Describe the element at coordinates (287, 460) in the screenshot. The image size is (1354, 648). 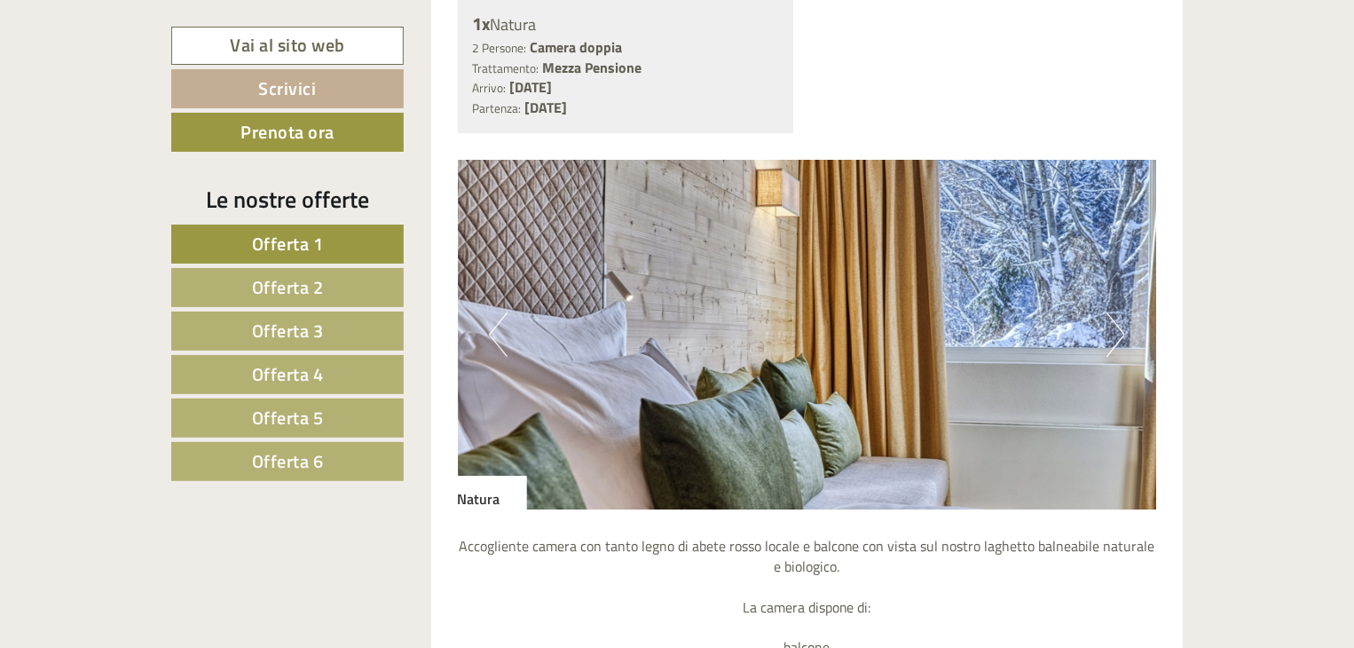
I see `span: Offerta 6` at that location.